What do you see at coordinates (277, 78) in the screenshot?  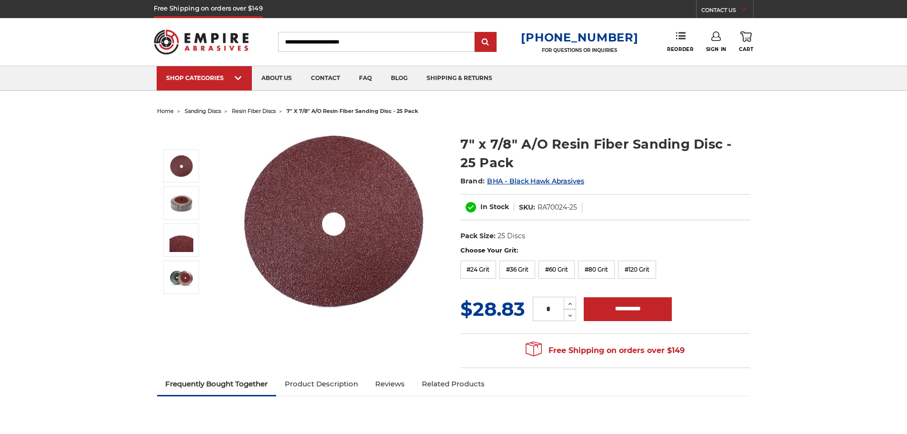 I see `a: about us` at bounding box center [277, 78].